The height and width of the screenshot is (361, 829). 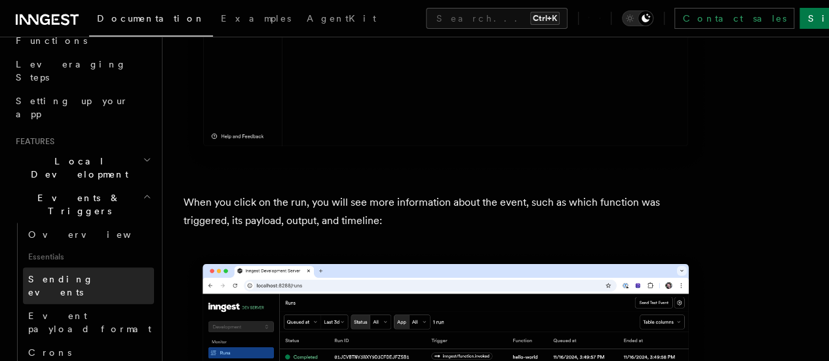 I want to click on a: Examples, so click(x=256, y=20).